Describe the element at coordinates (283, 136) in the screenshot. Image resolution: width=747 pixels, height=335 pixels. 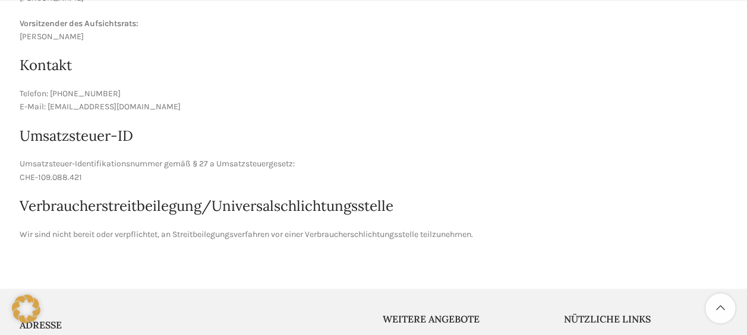
I see `h2: Umsatzsteuer-ID` at that location.